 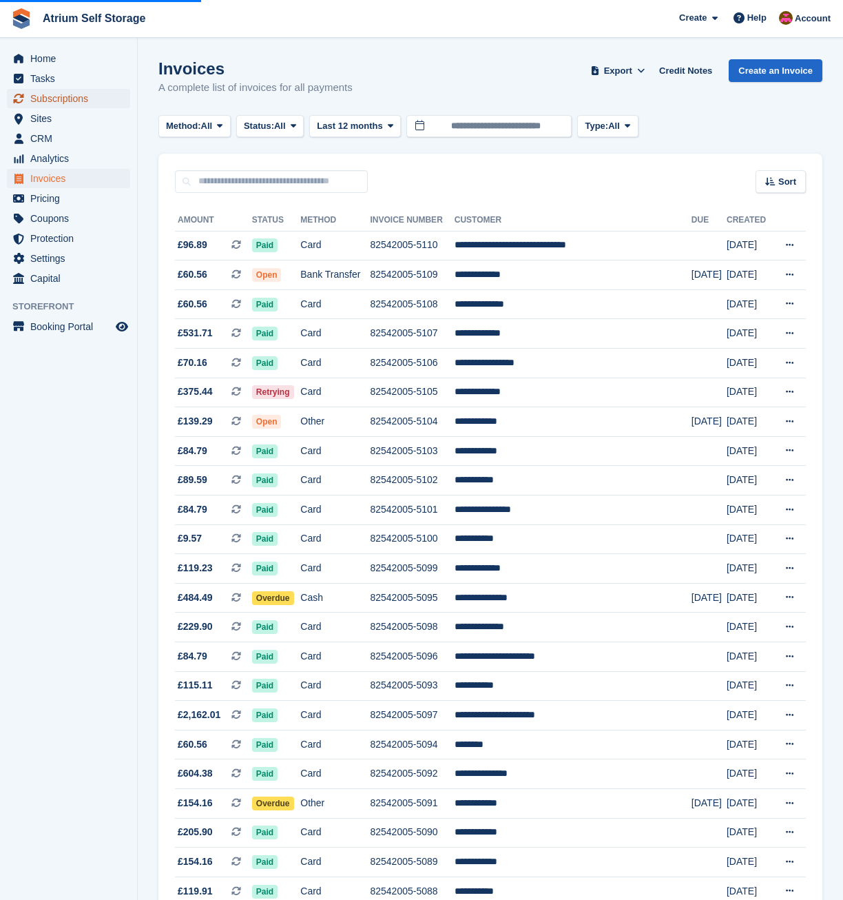 What do you see at coordinates (72, 138) in the screenshot?
I see `span: CRM` at bounding box center [72, 138].